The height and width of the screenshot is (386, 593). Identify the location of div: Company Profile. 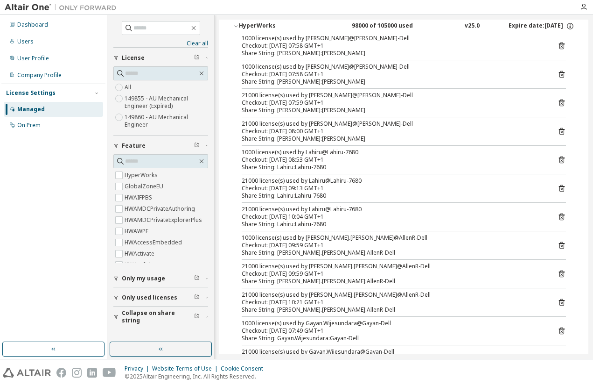
(39, 75).